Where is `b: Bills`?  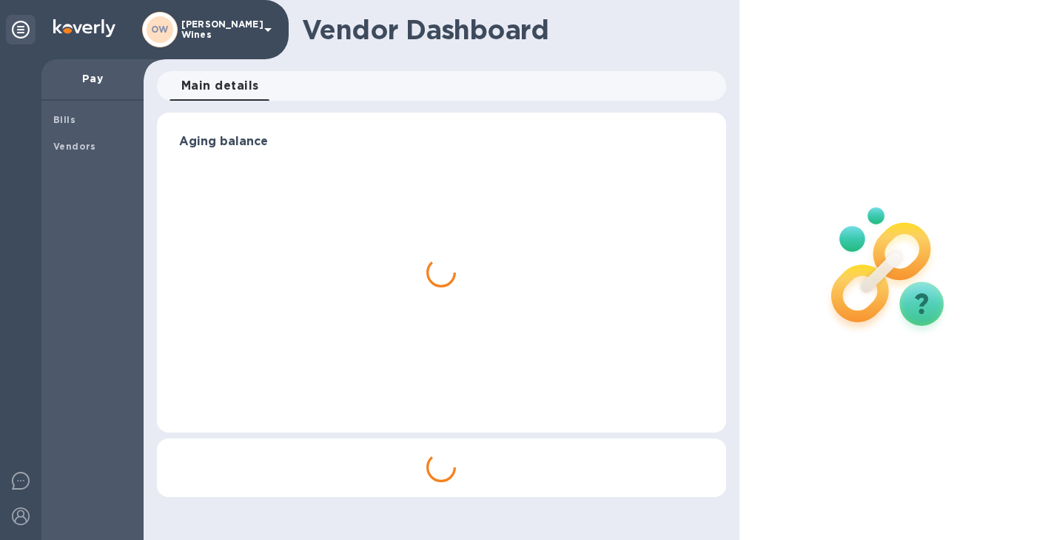
b: Bills is located at coordinates (64, 119).